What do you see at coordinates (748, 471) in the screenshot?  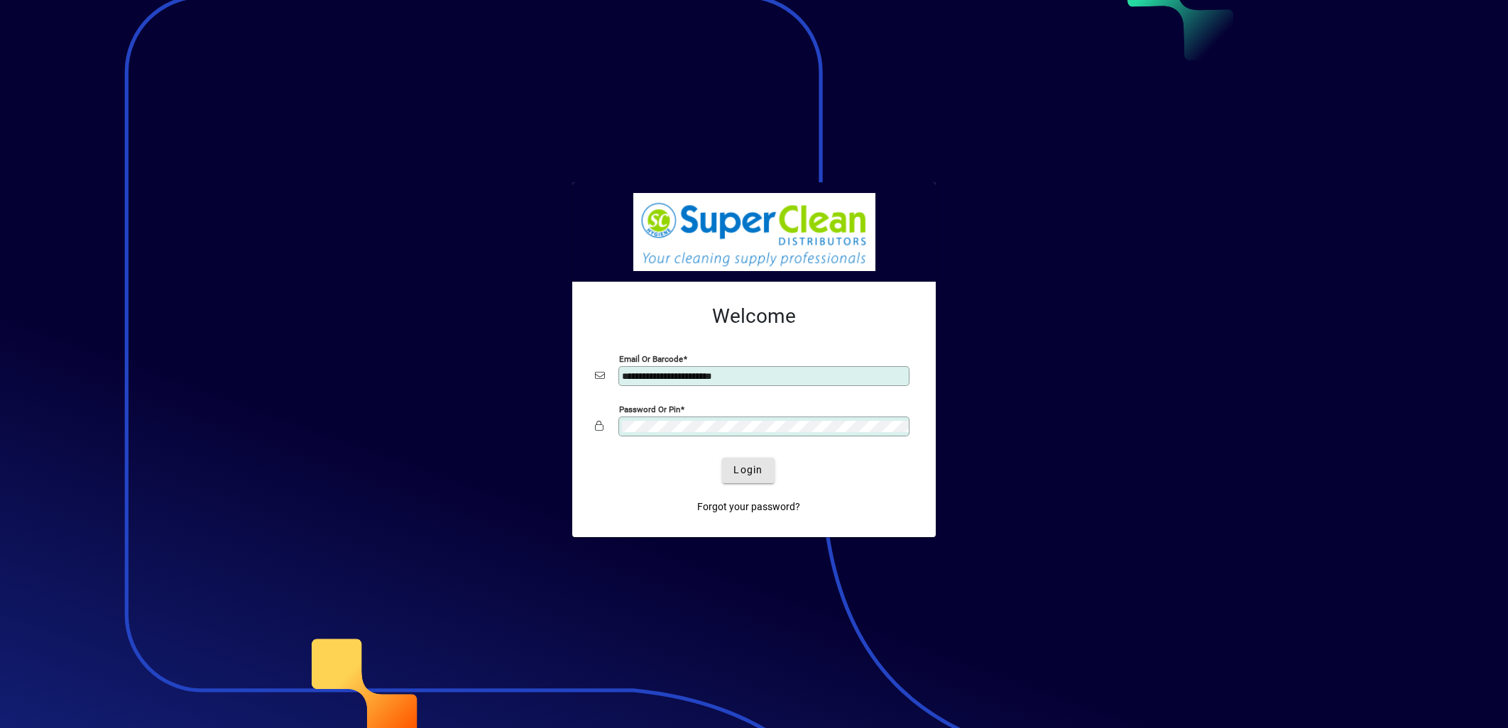 I see `button: Login` at bounding box center [748, 471].